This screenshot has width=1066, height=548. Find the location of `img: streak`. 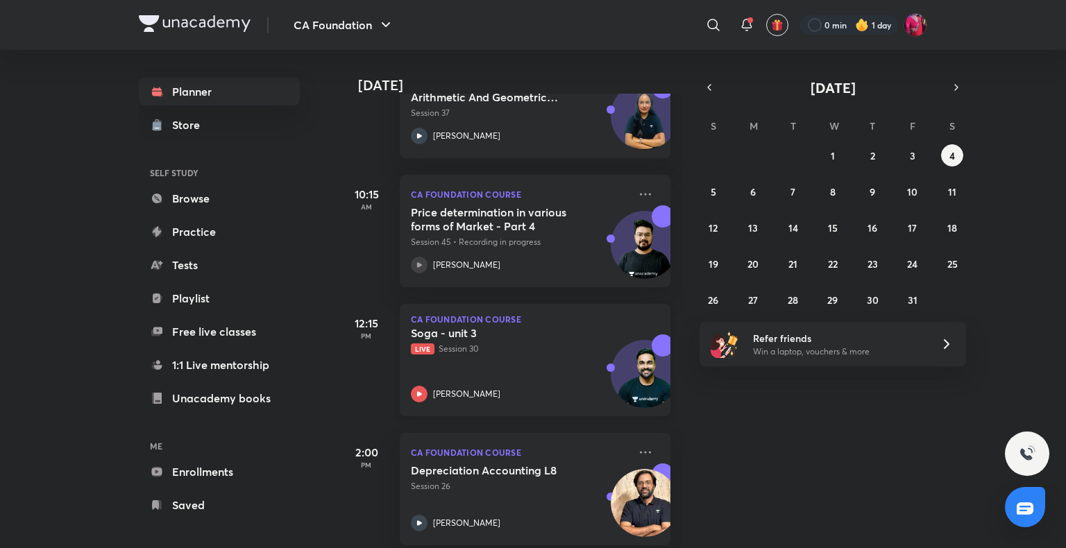

img: streak is located at coordinates (862, 25).